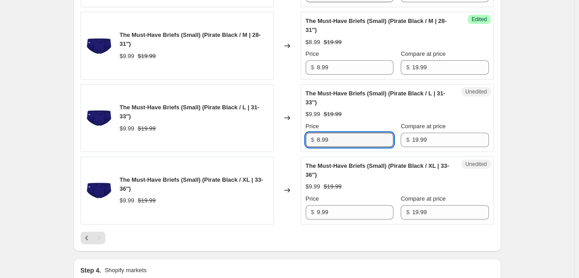 Image resolution: width=579 pixels, height=278 pixels. I want to click on span: Edited, so click(479, 19).